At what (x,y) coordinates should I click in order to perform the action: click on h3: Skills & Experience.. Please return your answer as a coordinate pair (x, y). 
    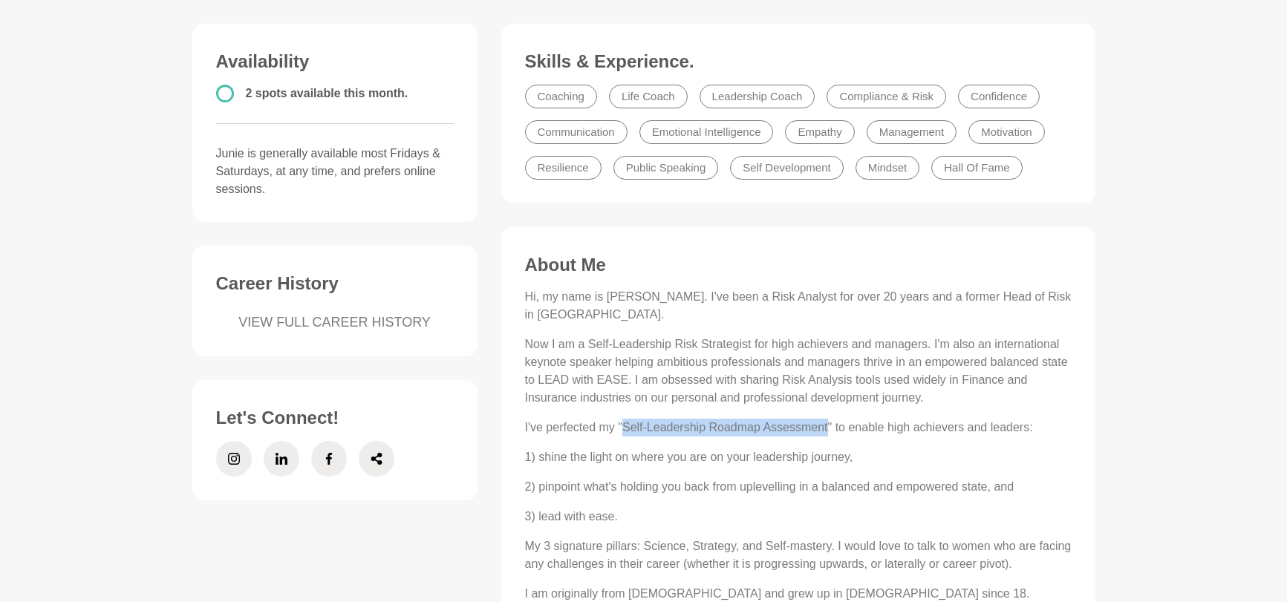
    Looking at the image, I should click on (799, 62).